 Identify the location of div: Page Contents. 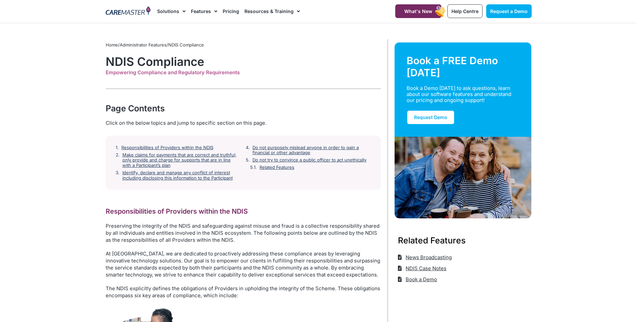
(243, 108).